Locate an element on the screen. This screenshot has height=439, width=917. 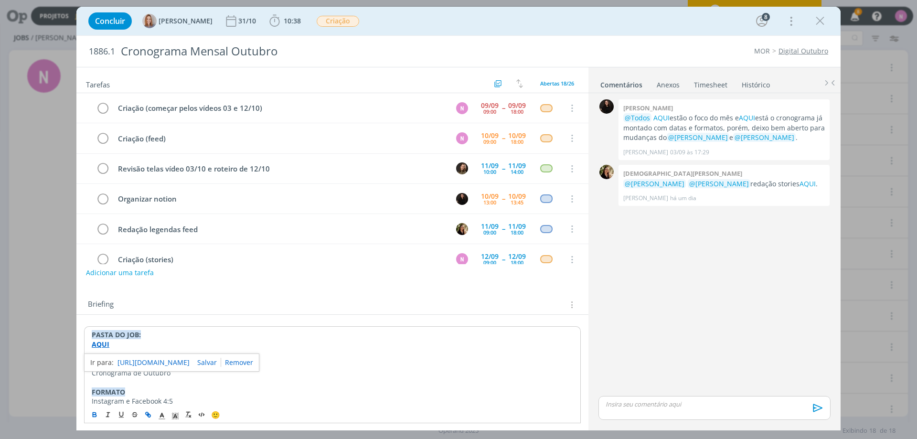
span: 03/09 às 17:29 is located at coordinates (690, 152).